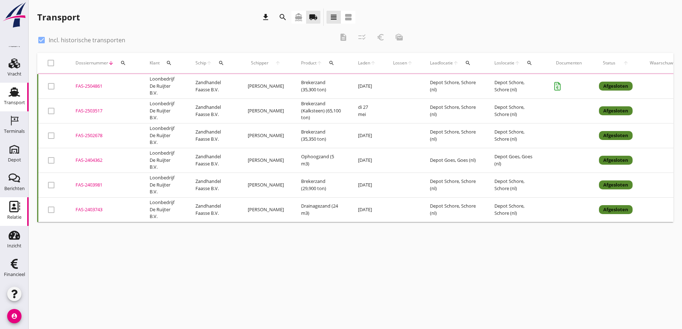 This screenshot has height=329, width=682. What do you see at coordinates (504, 63) in the screenshot?
I see `span: Loslocatie` at bounding box center [504, 63].